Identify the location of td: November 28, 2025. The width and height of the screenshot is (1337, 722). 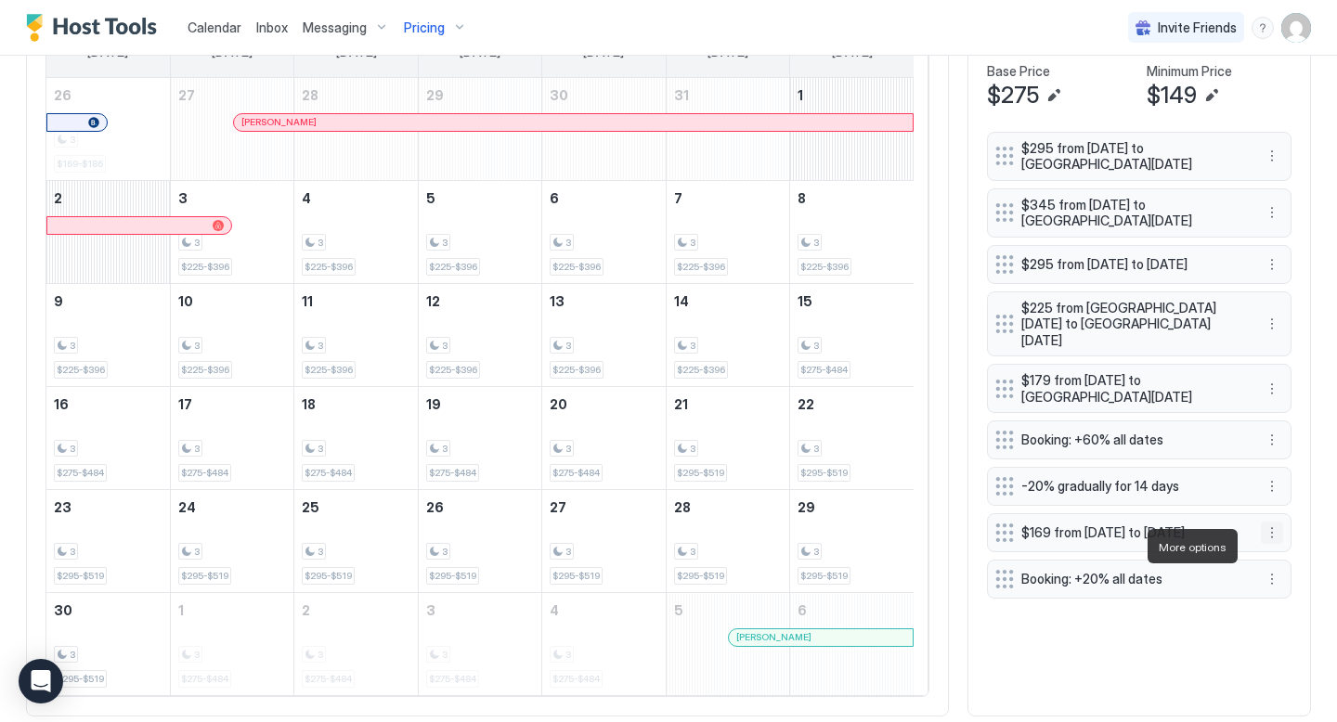
(727, 540).